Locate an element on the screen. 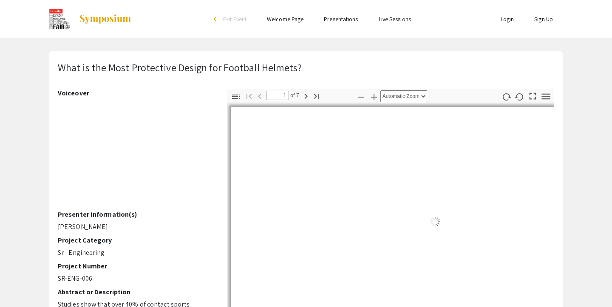 The height and width of the screenshot is (307, 612). button: Previous Page is located at coordinates (259, 96).